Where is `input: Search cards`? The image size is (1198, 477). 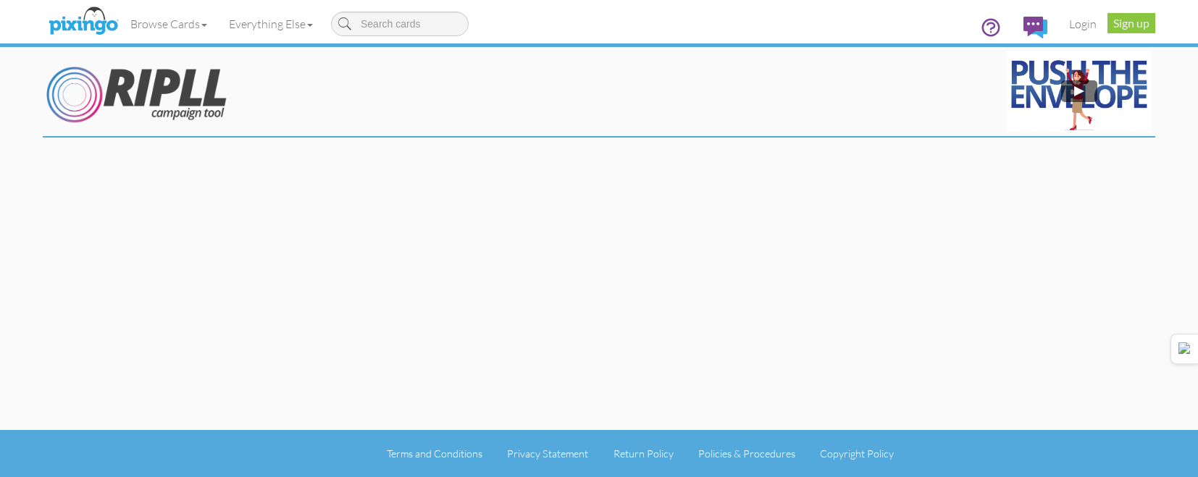 input: Search cards is located at coordinates (400, 24).